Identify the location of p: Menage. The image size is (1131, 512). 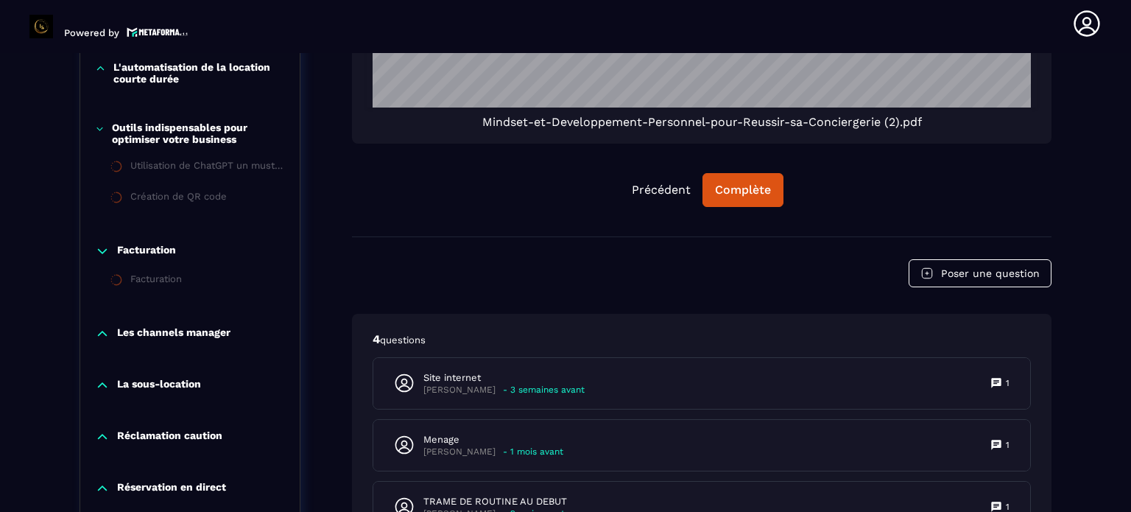
(493, 439).